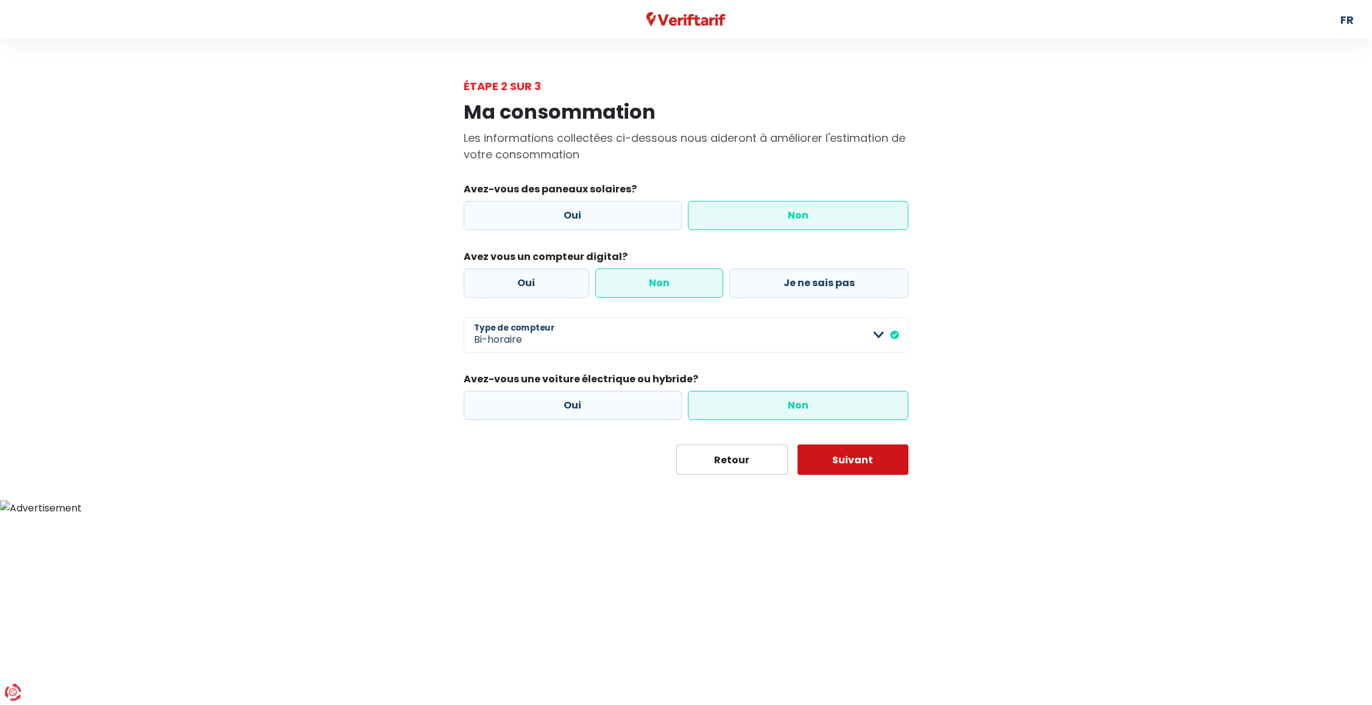 This screenshot has height=705, width=1372. What do you see at coordinates (686, 19) in the screenshot?
I see `img: Veriftarif logo` at bounding box center [686, 19].